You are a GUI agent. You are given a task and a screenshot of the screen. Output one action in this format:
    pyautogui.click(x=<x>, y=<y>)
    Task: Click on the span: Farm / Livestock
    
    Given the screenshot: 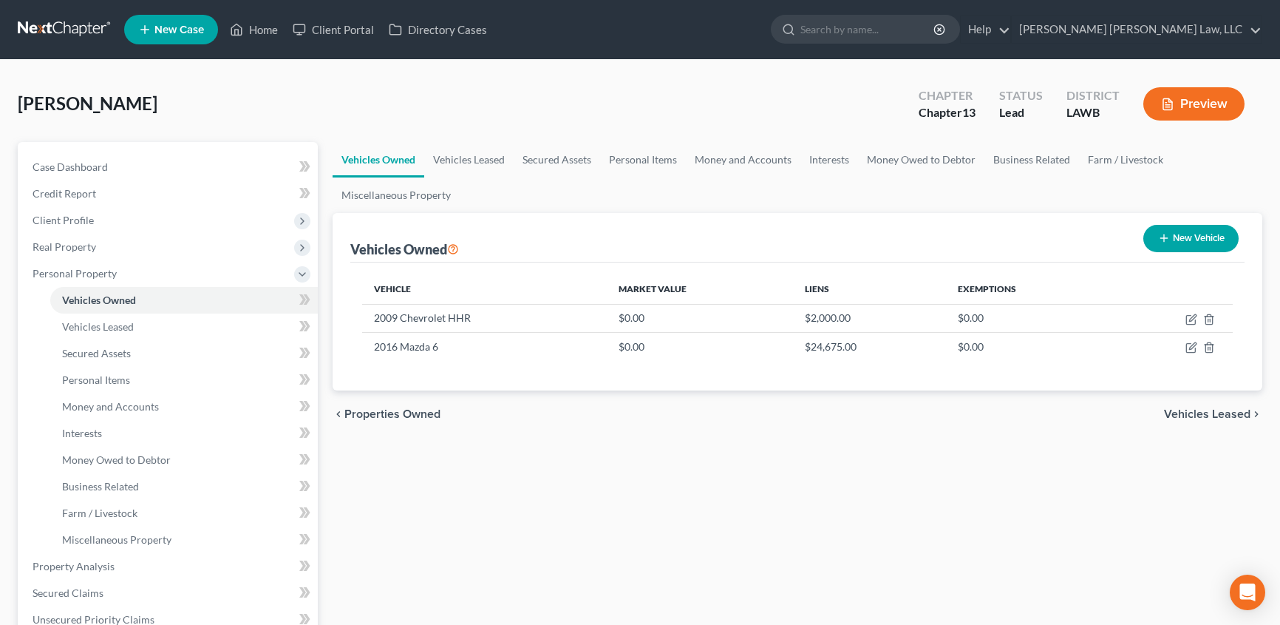 What is the action you would take?
    pyautogui.click(x=100, y=512)
    